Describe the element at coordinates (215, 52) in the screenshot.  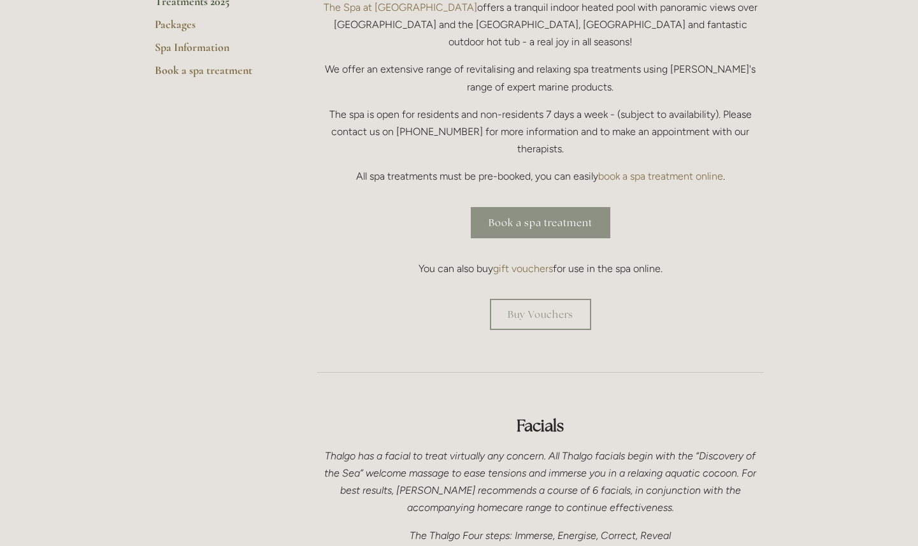
I see `a: Spa Information` at that location.